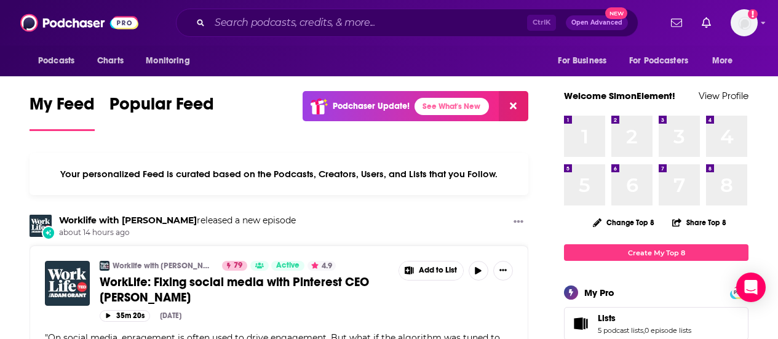 This screenshot has height=339, width=778. I want to click on span: Active, so click(288, 266).